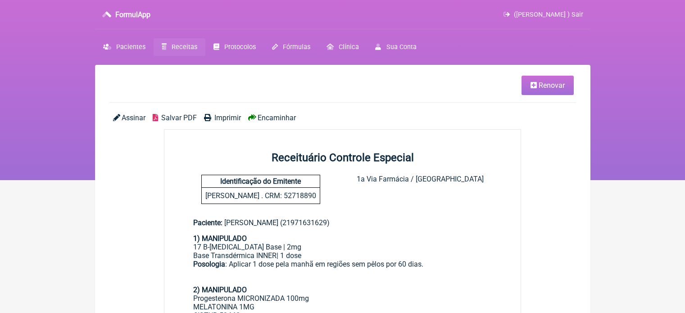  What do you see at coordinates (129, 118) in the screenshot?
I see `a: Assinar` at bounding box center [129, 118].